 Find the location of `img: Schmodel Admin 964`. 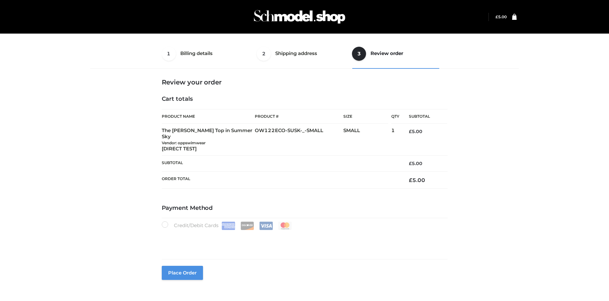

img: Schmodel Admin 964 is located at coordinates (299, 17).